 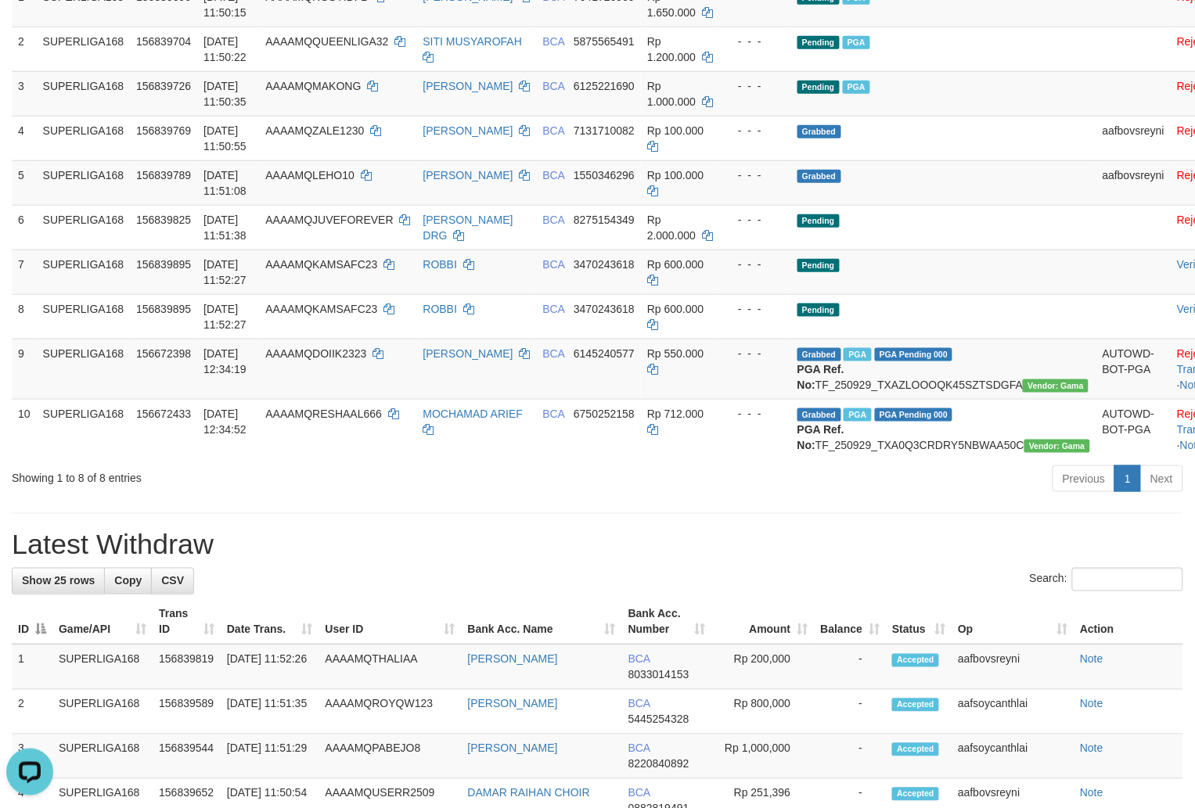 I want to click on span: 156839726, so click(x=164, y=86).